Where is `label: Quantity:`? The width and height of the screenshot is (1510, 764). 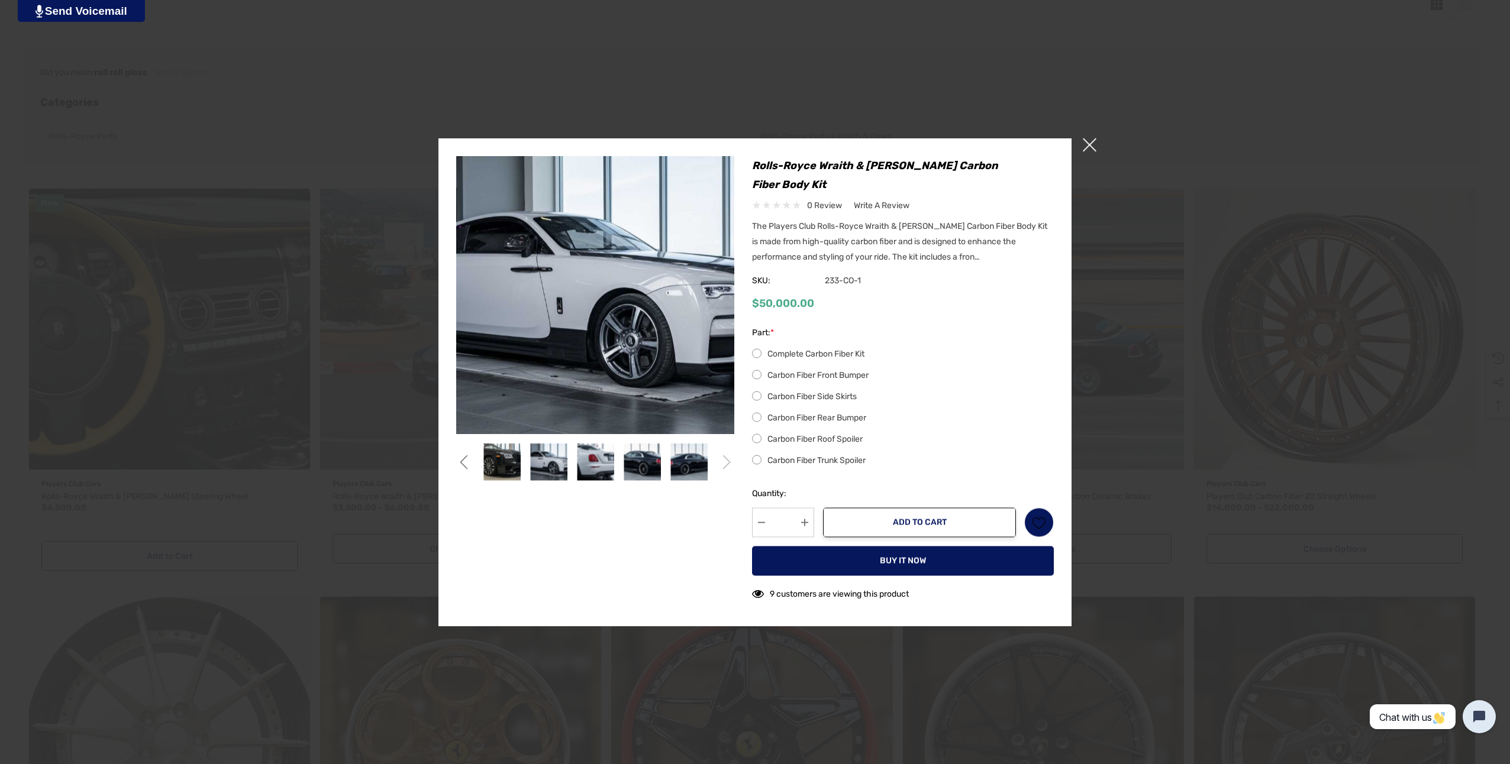 label: Quantity: is located at coordinates (783, 494).